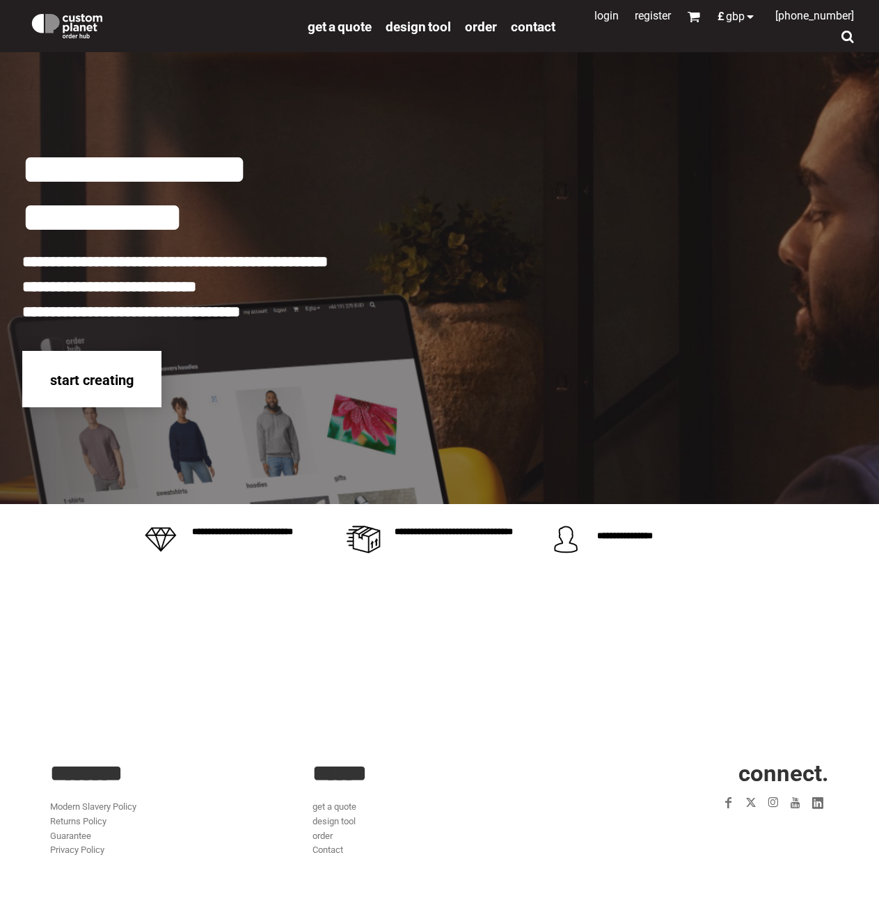 This screenshot has height=903, width=879. What do you see at coordinates (93, 806) in the screenshot?
I see `a: Modern Slavery Policy` at bounding box center [93, 806].